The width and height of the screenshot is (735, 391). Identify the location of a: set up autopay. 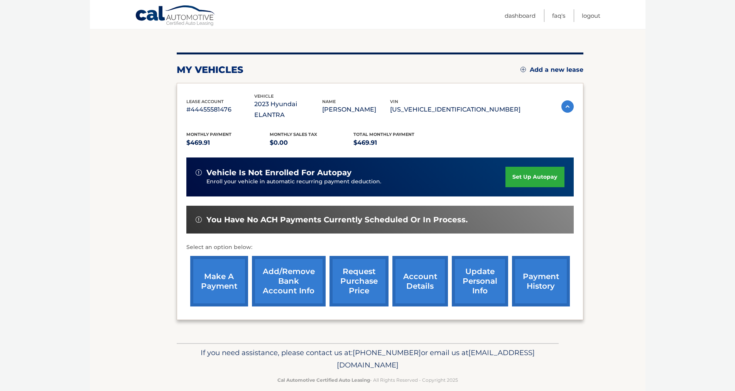
(535, 177).